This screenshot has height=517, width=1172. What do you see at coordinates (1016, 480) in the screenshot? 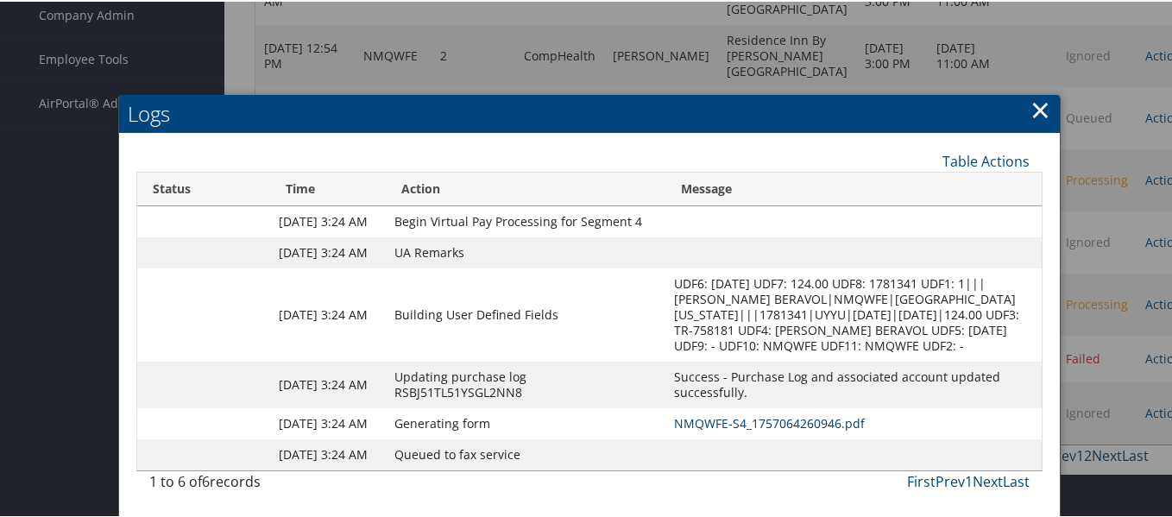
I see `a: Last` at bounding box center [1016, 480].